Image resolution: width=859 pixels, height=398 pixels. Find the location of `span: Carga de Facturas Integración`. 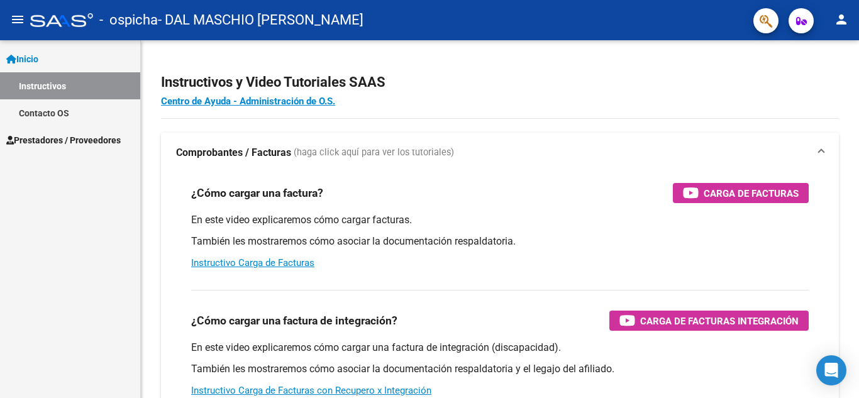

span: Carga de Facturas Integración is located at coordinates (719, 321).